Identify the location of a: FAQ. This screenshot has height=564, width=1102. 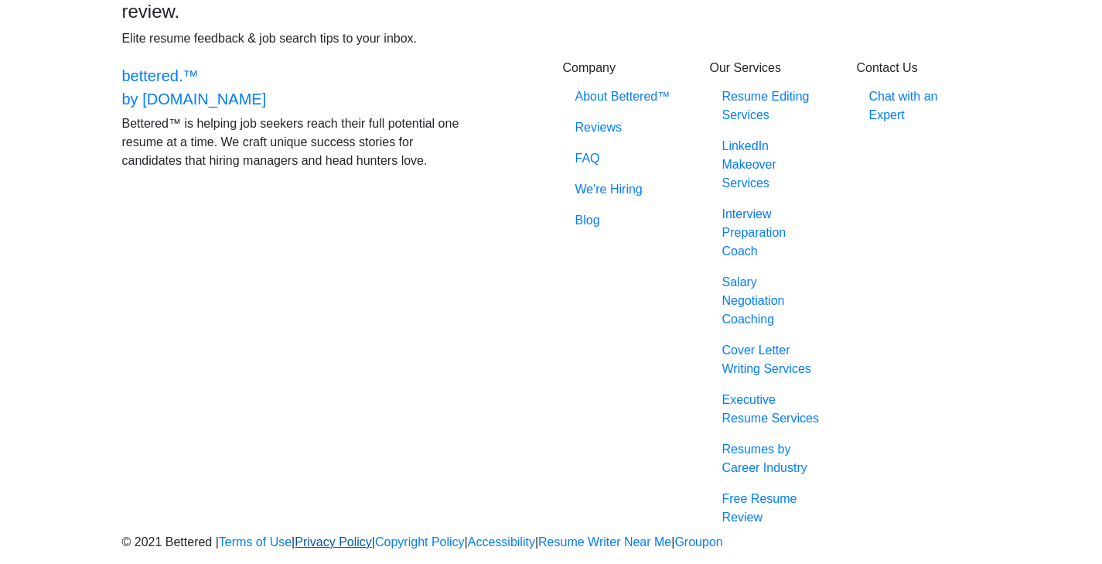
(625, 159).